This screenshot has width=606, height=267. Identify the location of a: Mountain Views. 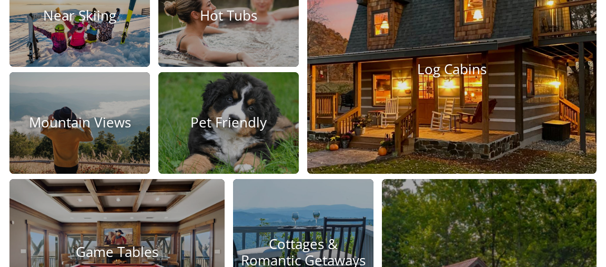
(79, 122).